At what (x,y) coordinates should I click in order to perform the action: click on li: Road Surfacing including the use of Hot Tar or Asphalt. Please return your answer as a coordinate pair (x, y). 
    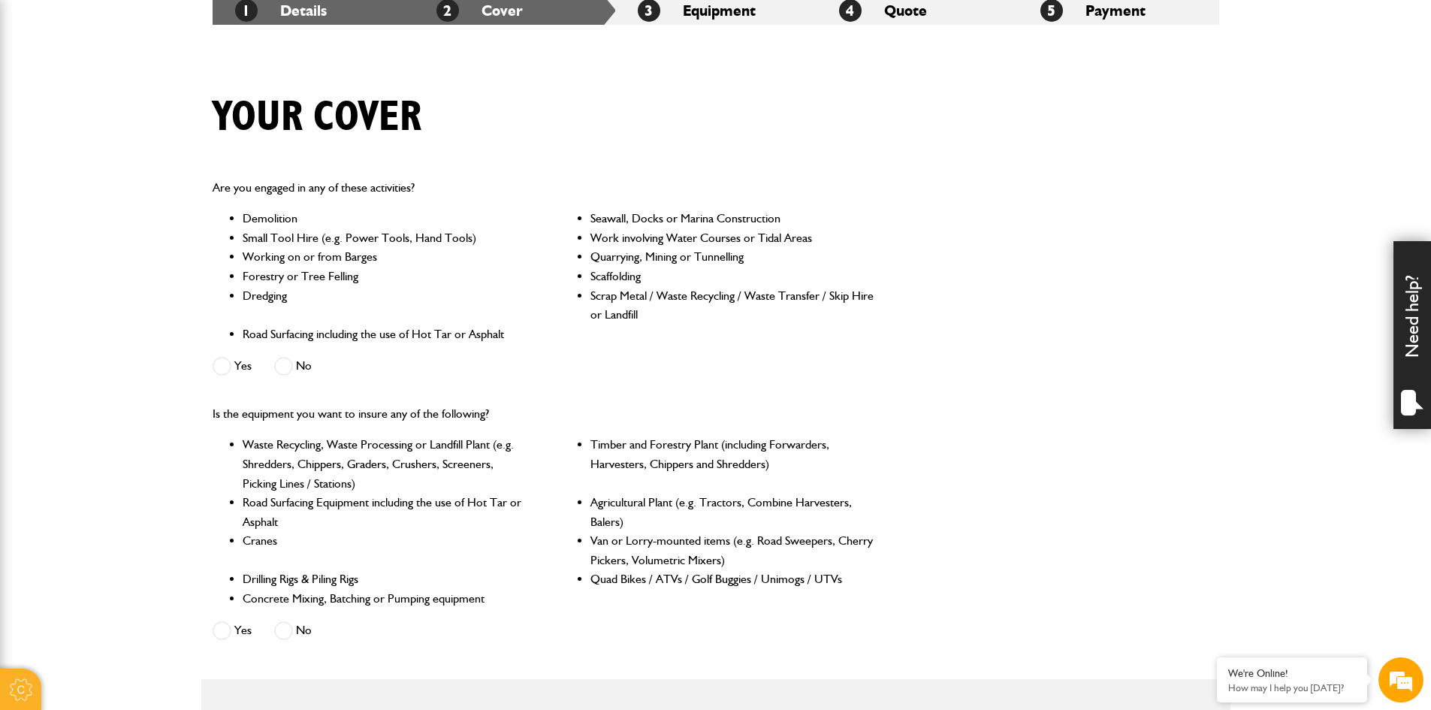
    Looking at the image, I should click on (385, 334).